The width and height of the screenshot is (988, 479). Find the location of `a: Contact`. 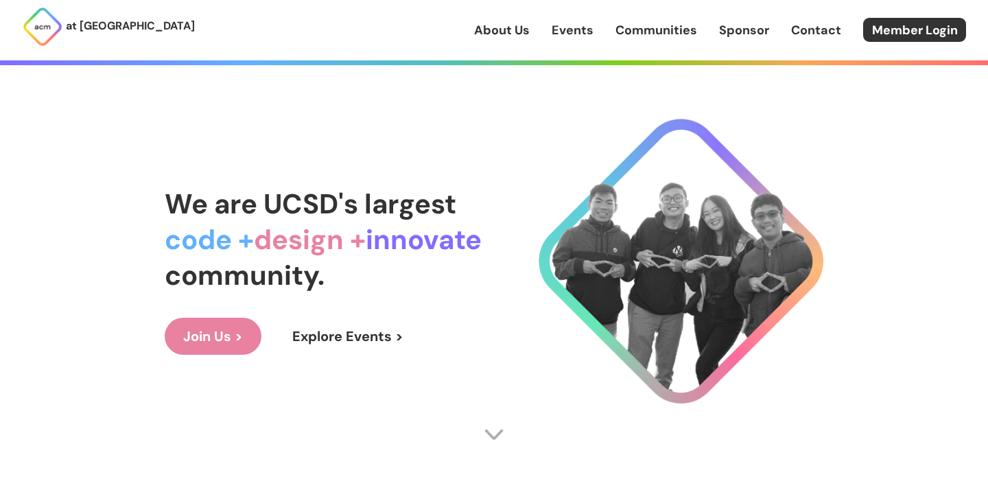

a: Contact is located at coordinates (816, 30).